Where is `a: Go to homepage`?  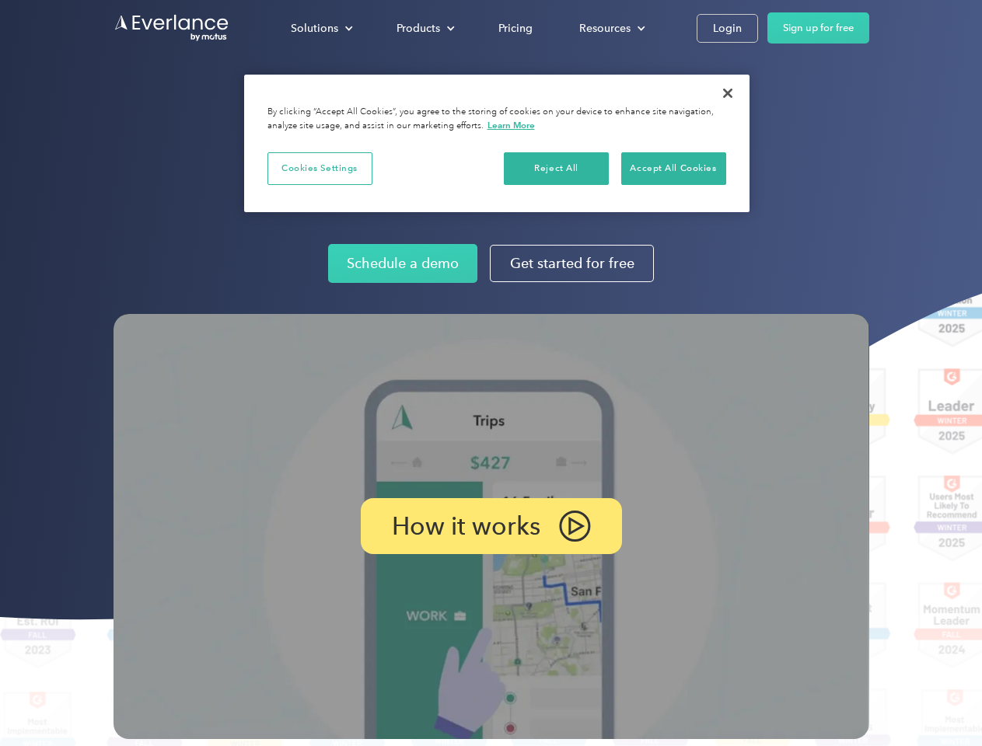
a: Go to homepage is located at coordinates (172, 28).